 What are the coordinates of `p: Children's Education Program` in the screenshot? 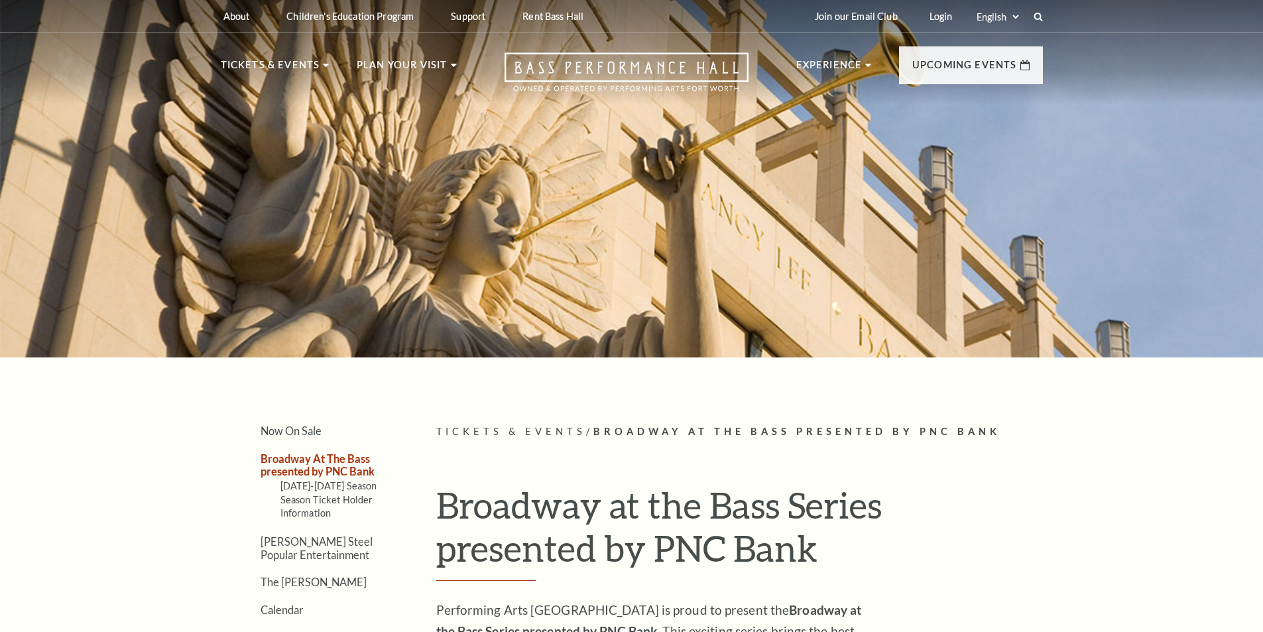 It's located at (350, 16).